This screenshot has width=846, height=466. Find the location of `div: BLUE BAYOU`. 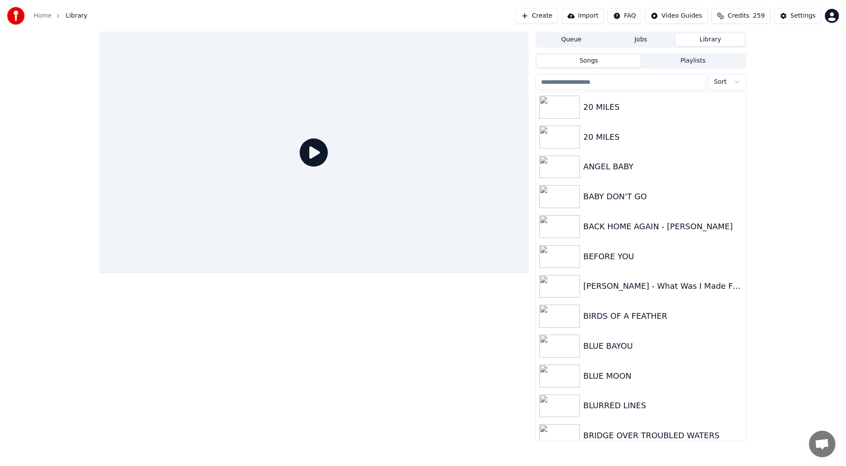

div: BLUE BAYOU is located at coordinates (663, 346).